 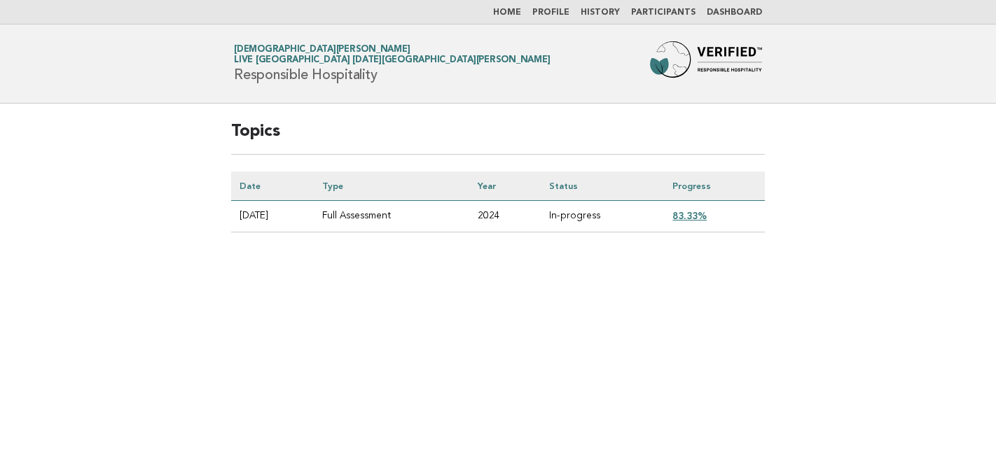 What do you see at coordinates (602, 186) in the screenshot?
I see `th: Status` at bounding box center [602, 186].